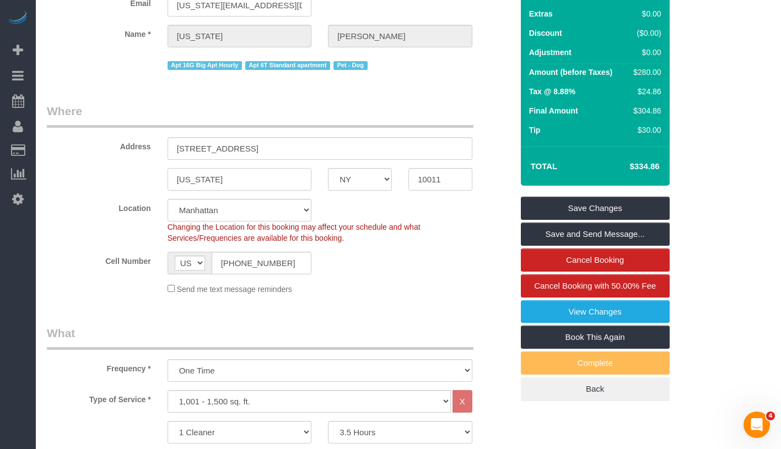 The height and width of the screenshot is (449, 781). What do you see at coordinates (240, 36) in the screenshot?
I see `input: First Name` at bounding box center [240, 36].